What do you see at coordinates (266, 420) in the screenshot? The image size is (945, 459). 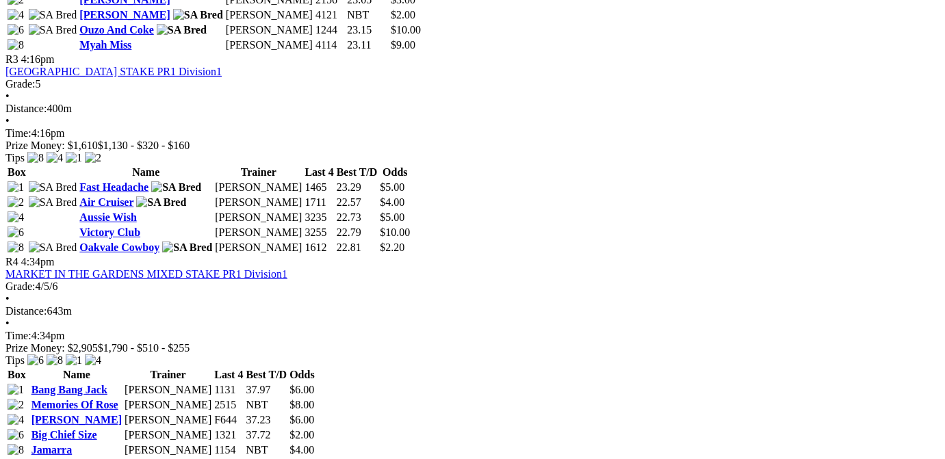 I see `td: 37.23` at bounding box center [266, 420].